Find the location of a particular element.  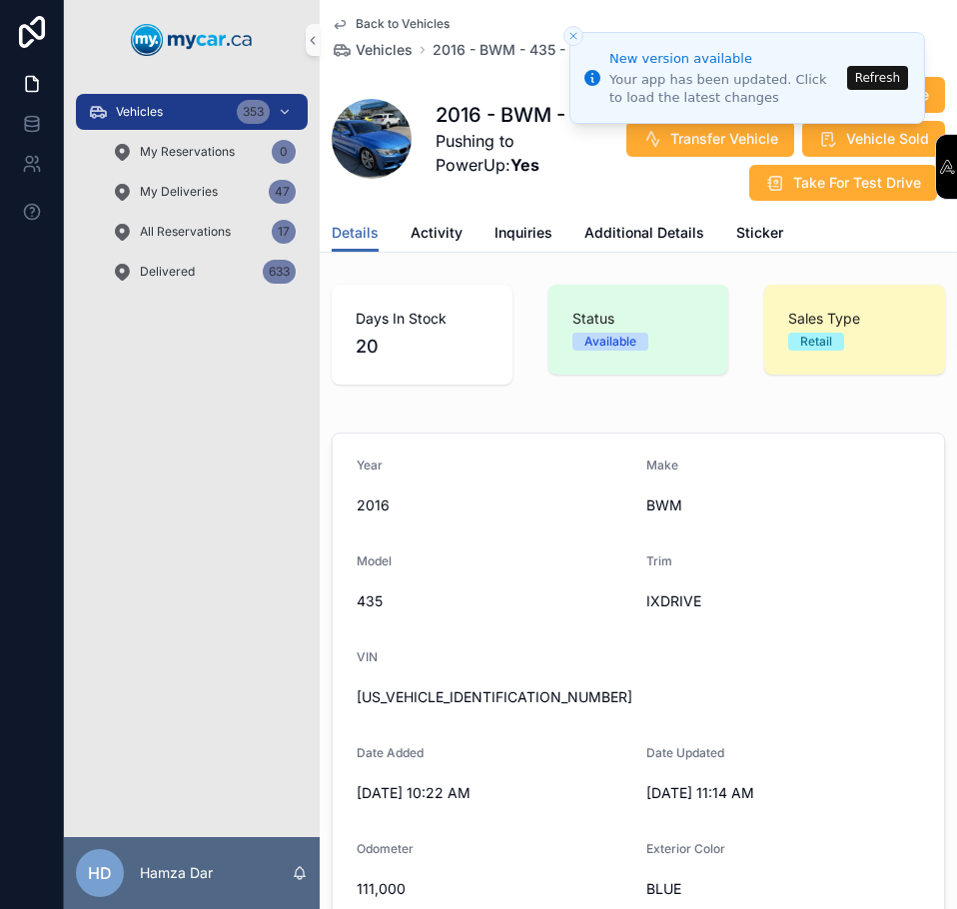

span: Sales Type is located at coordinates (854, 319).